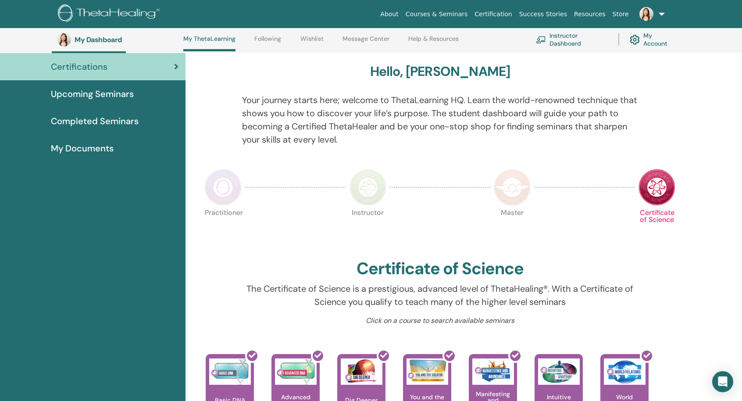  Describe the element at coordinates (493, 14) in the screenshot. I see `a: Certification` at that location.